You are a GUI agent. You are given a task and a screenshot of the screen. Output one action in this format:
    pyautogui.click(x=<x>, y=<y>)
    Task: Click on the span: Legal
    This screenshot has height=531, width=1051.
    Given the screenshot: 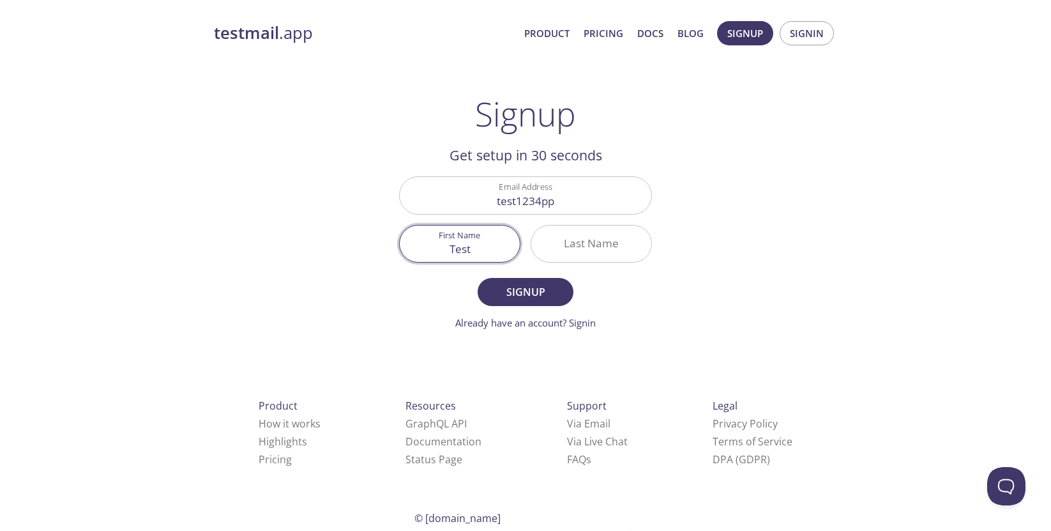 What is the action you would take?
    pyautogui.click(x=725, y=405)
    